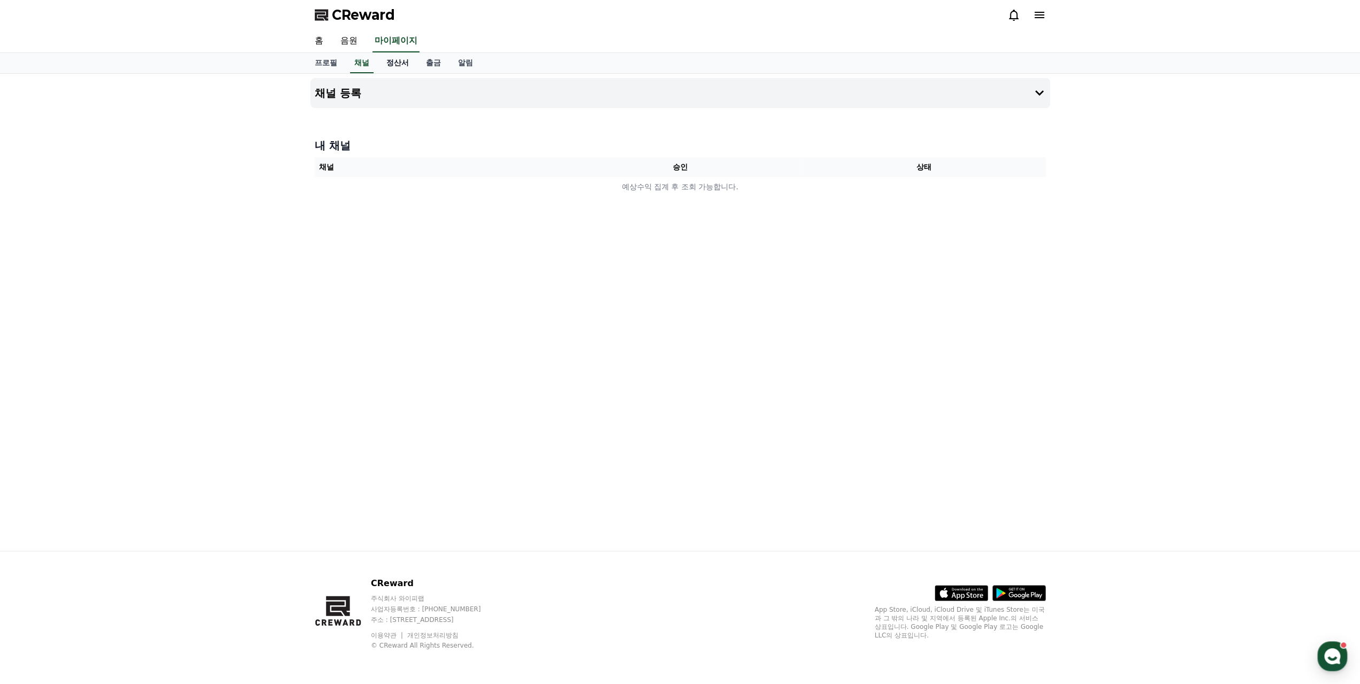 This screenshot has width=1360, height=684. I want to click on a: CReward, so click(355, 15).